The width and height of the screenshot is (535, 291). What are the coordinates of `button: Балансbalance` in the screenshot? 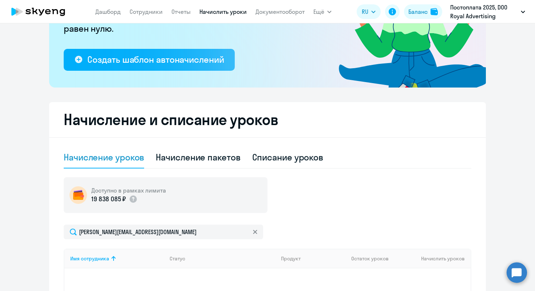 It's located at (423, 12).